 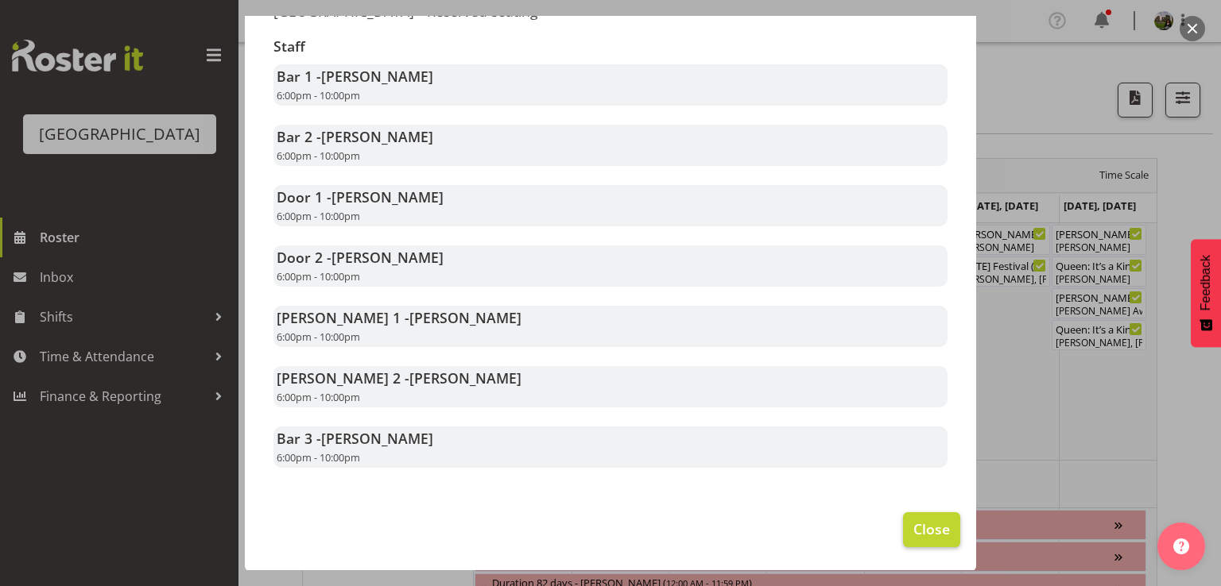 I want to click on button: Close, so click(x=931, y=530).